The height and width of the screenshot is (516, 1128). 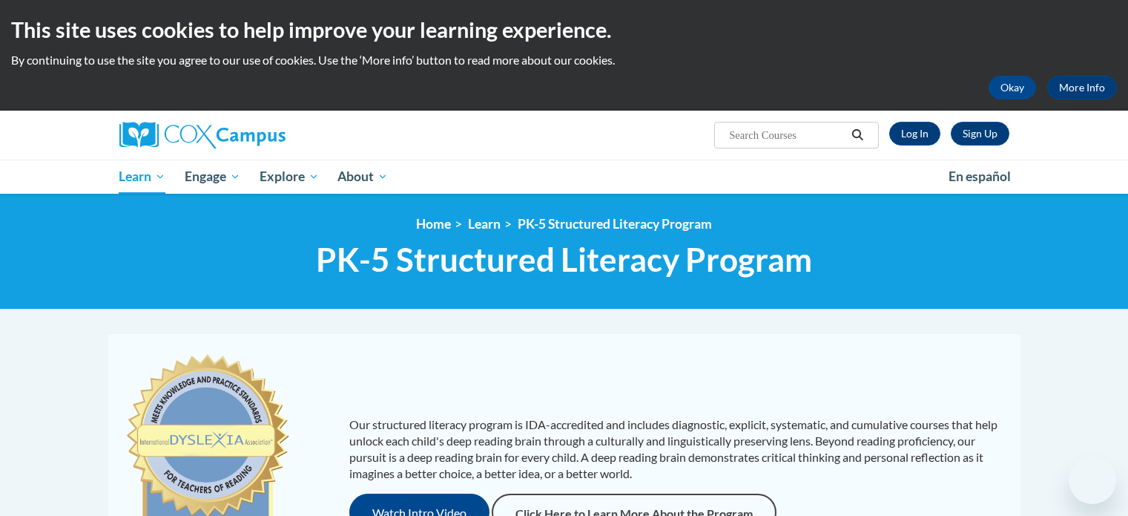 What do you see at coordinates (565, 177) in the screenshot?
I see `div: Main menu` at bounding box center [565, 177].